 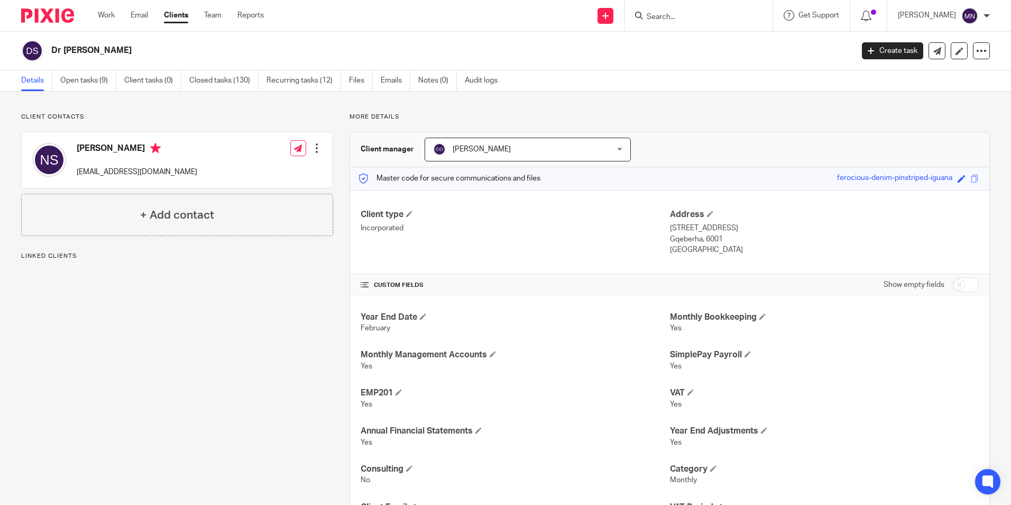 I want to click on span: Monthly, so click(x=683, y=480).